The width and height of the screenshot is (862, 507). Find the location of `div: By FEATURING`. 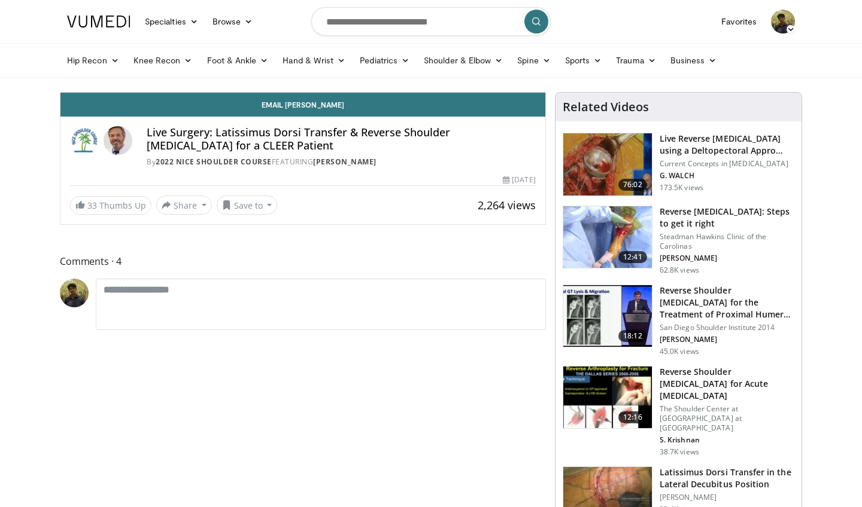

div: By FEATURING is located at coordinates (341, 162).